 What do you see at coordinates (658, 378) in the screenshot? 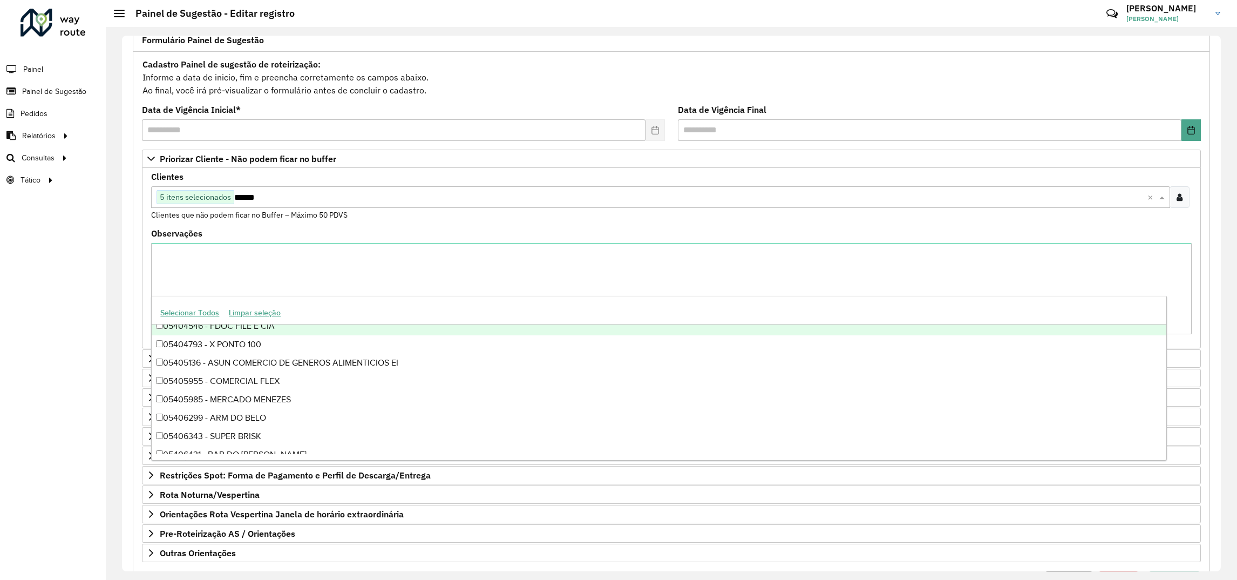
I see `ng-dropdown-panel: Options list` at bounding box center [658, 378].